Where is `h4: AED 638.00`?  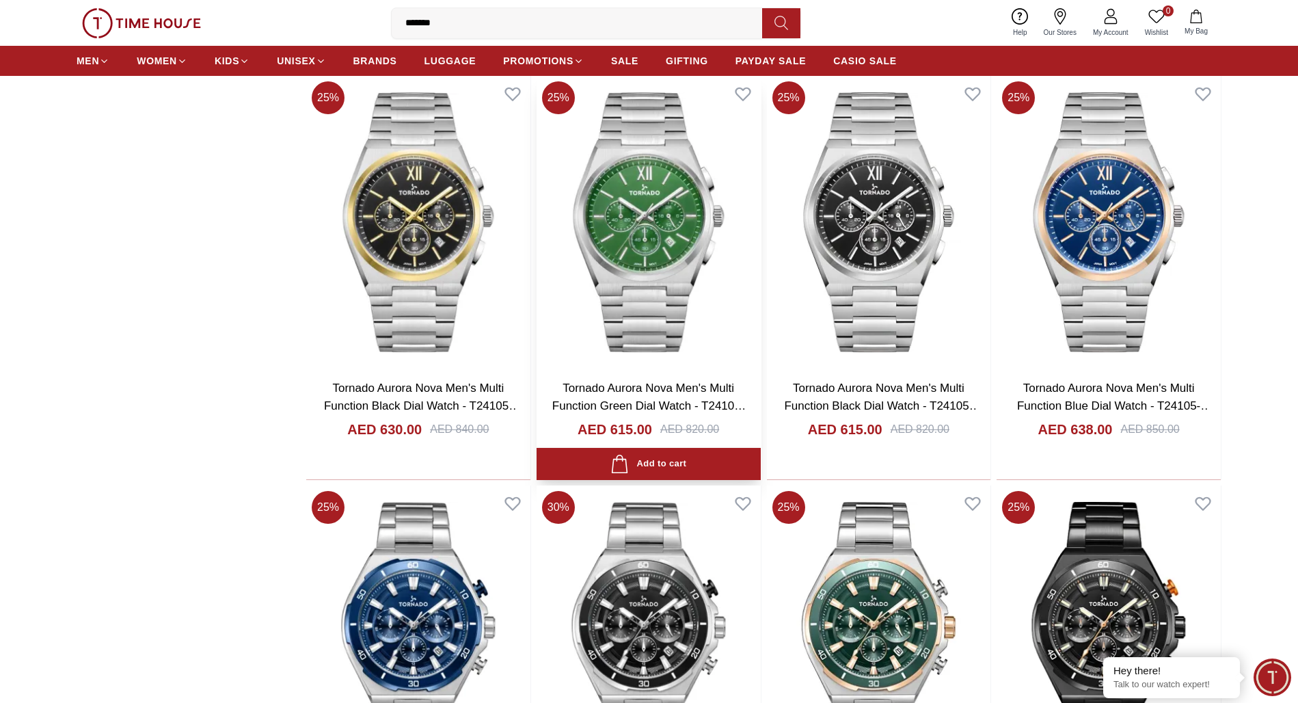
h4: AED 638.00 is located at coordinates (1075, 429).